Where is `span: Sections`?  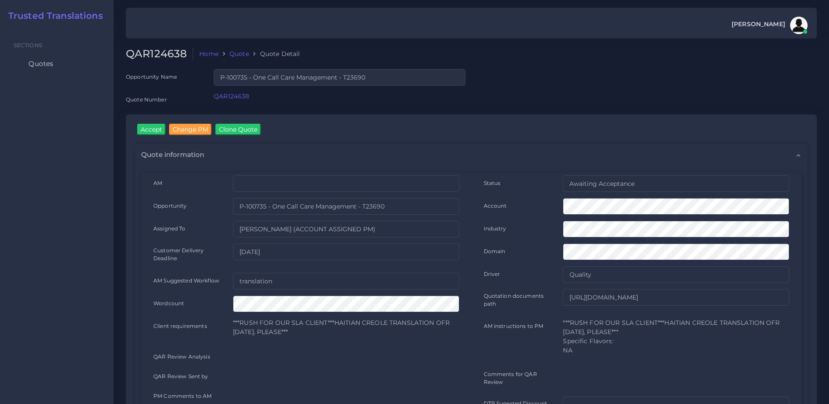 span: Sections is located at coordinates (28, 45).